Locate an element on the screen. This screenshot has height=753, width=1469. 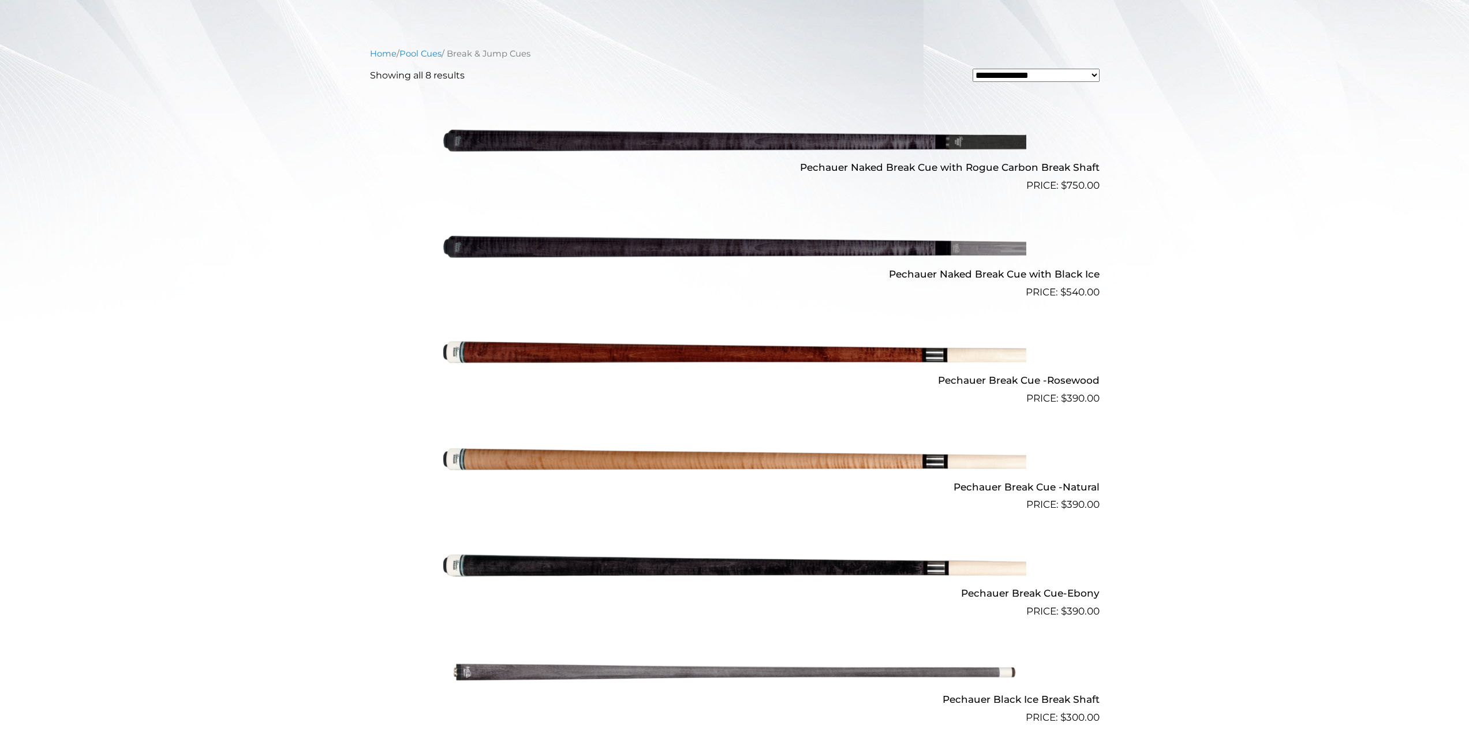
h2: Pechauer Naked Break Cue with Black Ice is located at coordinates (735, 274).